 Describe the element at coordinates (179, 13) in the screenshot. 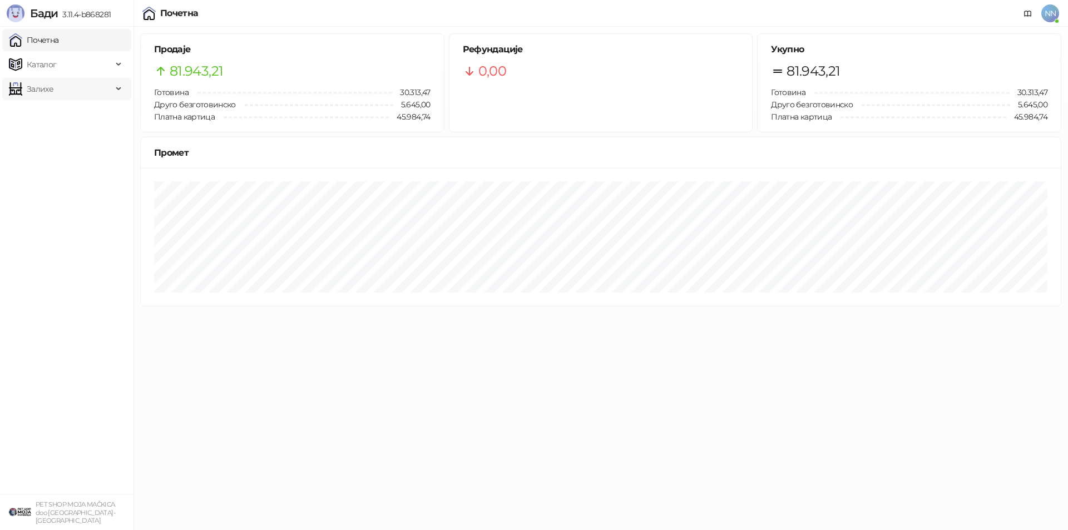

I see `div: Почетна` at that location.